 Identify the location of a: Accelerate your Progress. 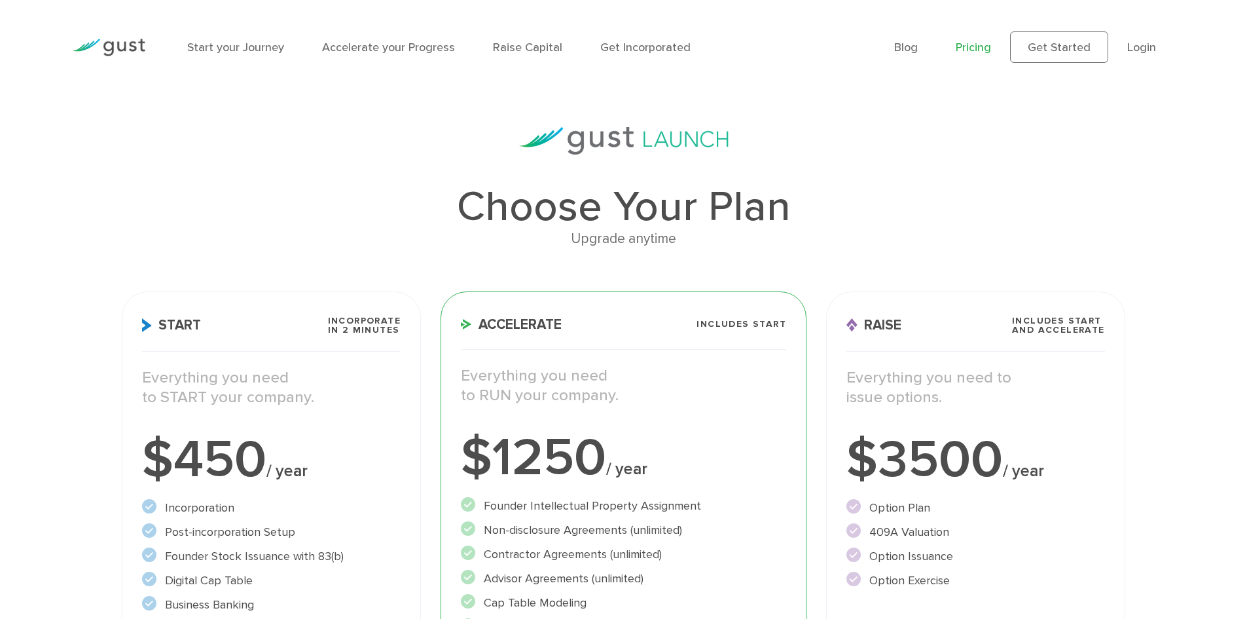
(388, 47).